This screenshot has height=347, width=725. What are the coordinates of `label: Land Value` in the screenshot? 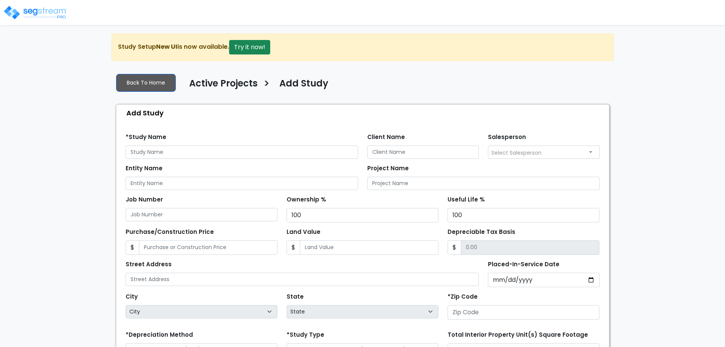 It's located at (303, 232).